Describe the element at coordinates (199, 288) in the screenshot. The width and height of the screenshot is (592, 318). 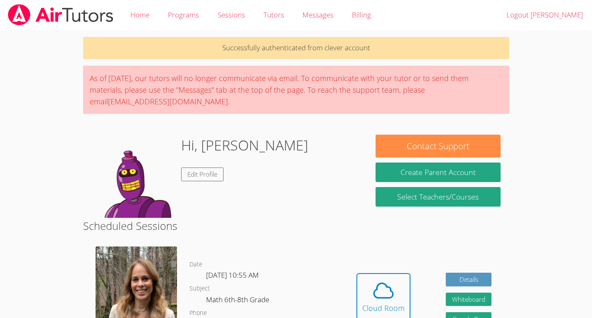
I see `dt: Subject` at that location.